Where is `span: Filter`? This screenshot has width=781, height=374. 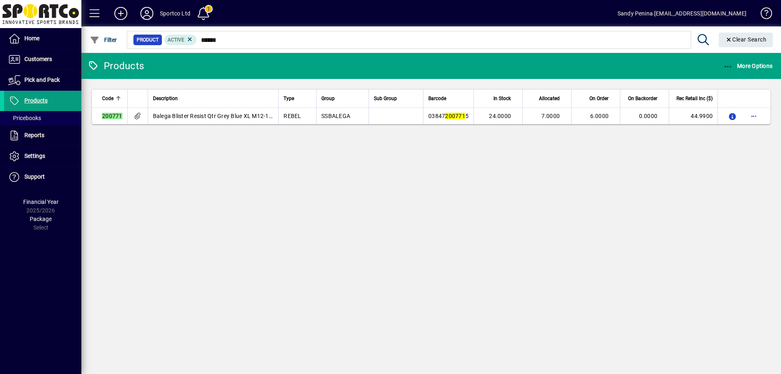
span: Filter is located at coordinates (103, 40).